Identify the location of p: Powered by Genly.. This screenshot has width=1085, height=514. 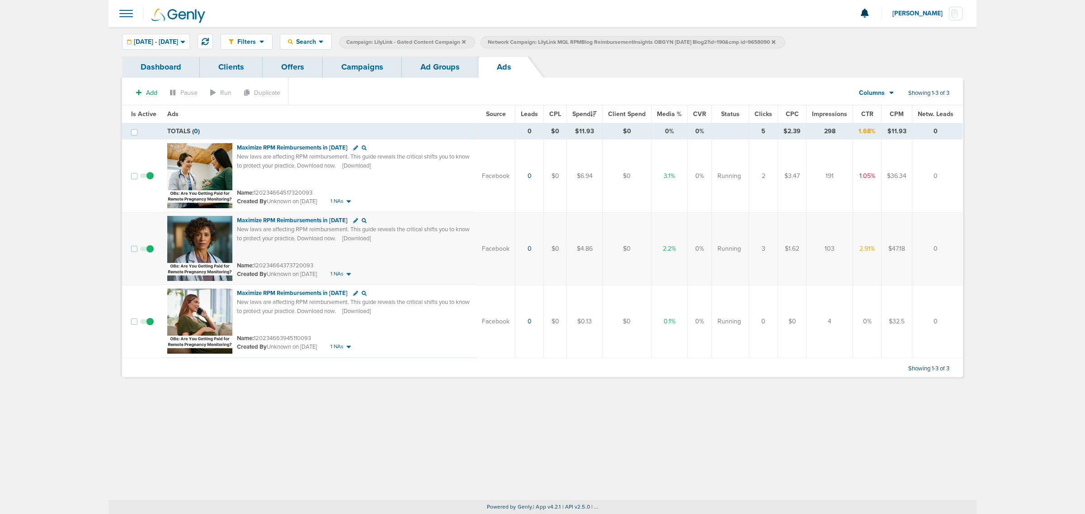
(542, 507).